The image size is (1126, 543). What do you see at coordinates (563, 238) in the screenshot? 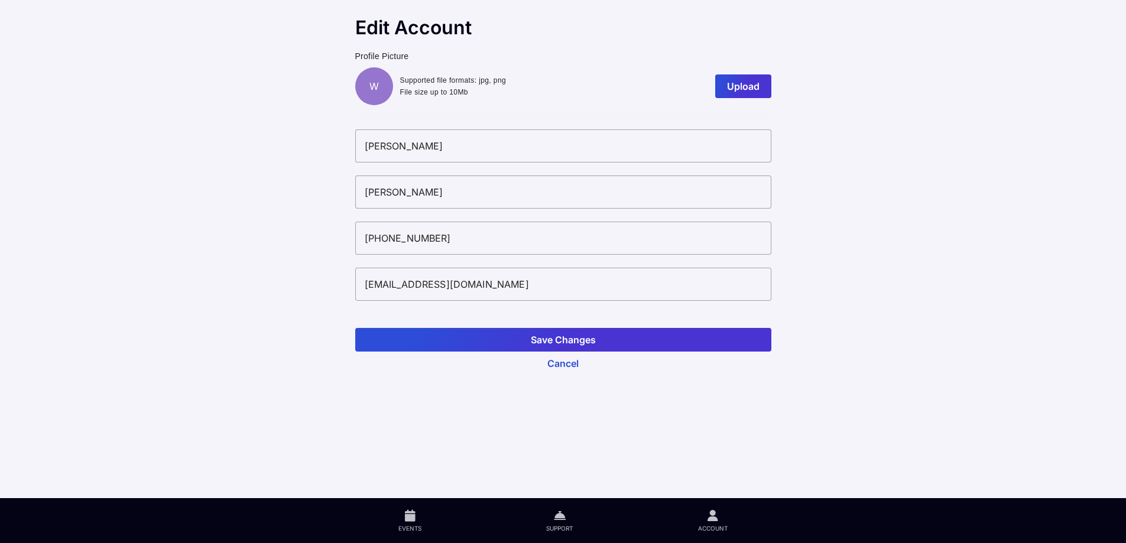
I see `input: Phone Number` at bounding box center [563, 238].